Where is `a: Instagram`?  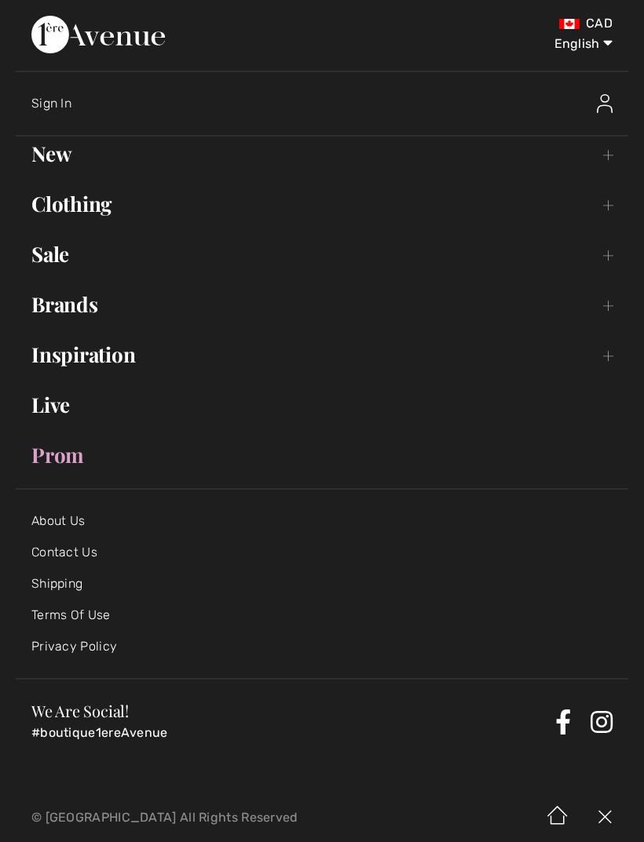
a: Instagram is located at coordinates (601, 722).